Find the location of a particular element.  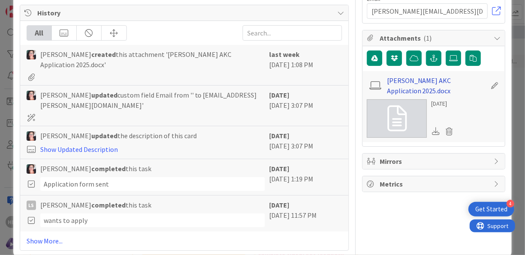

a: Show Updated Description is located at coordinates (79, 150).